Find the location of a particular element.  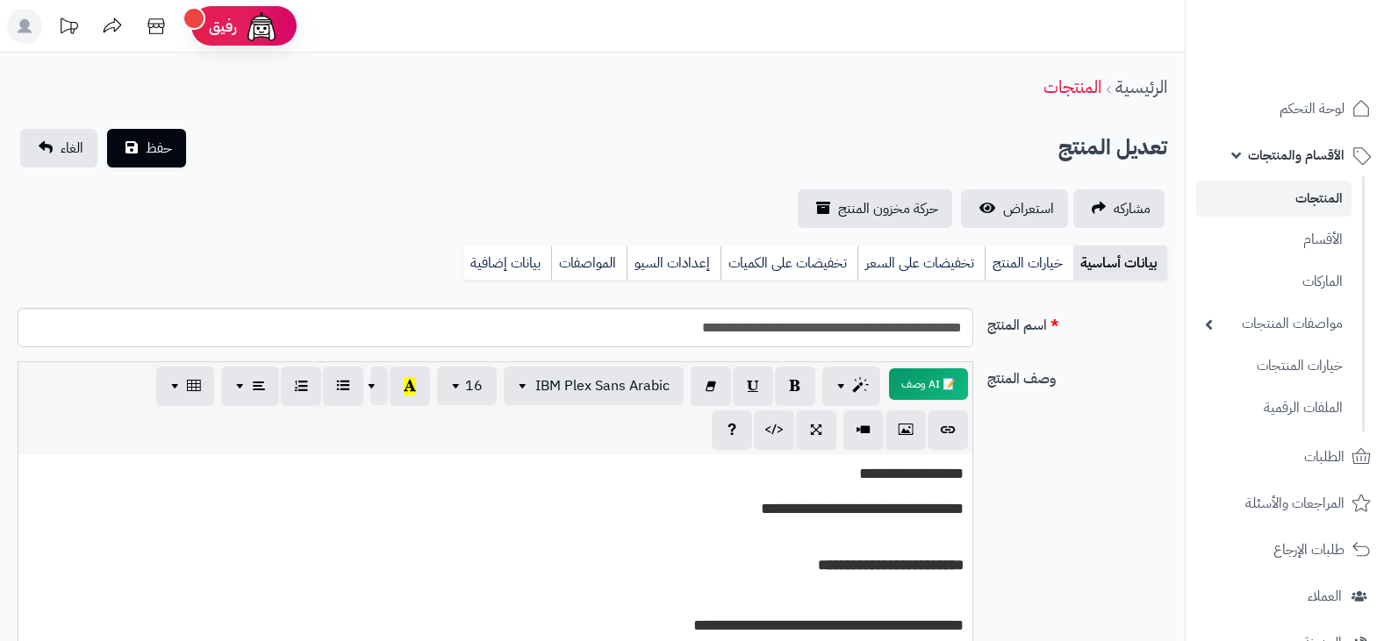

a: المواصفات is located at coordinates (589, 263).